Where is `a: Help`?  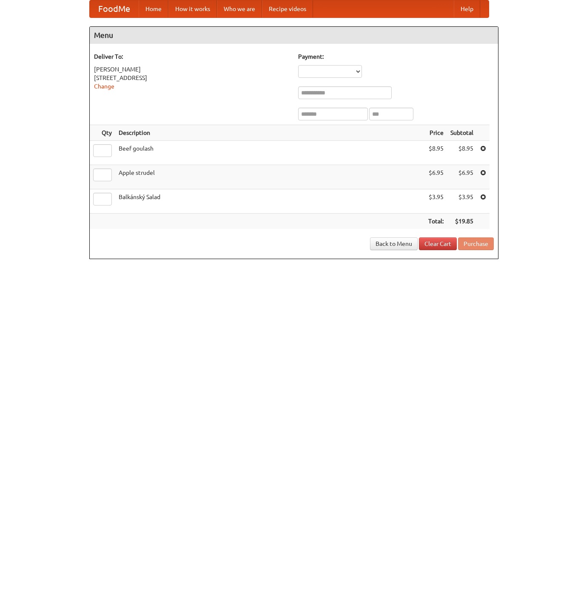
a: Help is located at coordinates (467, 9).